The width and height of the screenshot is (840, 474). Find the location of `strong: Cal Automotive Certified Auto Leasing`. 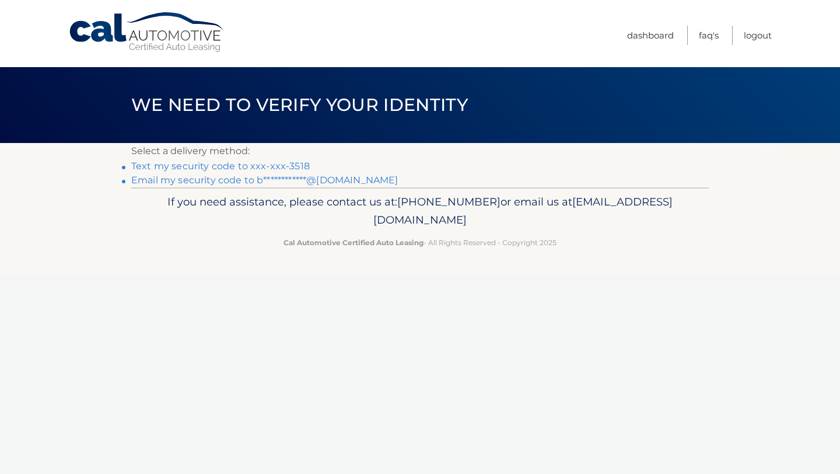

strong: Cal Automotive Certified Auto Leasing is located at coordinates (354, 242).